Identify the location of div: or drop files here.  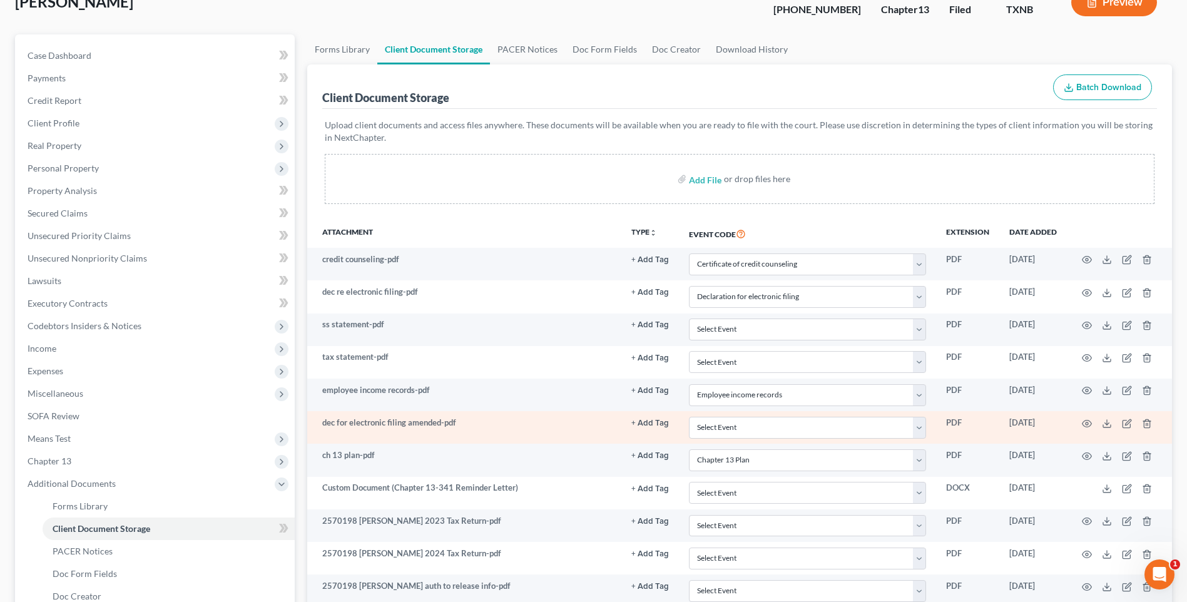
(757, 179).